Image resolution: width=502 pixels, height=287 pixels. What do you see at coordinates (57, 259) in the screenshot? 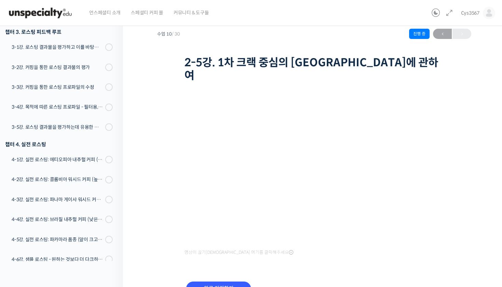
I see `div: 4-6강. 샘플 로스팅 - 원하는 것보다 더 다크하게 로스팅 하는 이유` at bounding box center [57, 259].